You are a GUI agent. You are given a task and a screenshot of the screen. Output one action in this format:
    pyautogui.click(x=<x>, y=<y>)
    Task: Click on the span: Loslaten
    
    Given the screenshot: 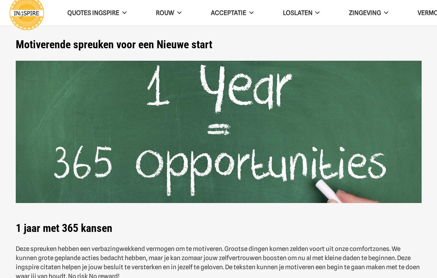 What is the action you would take?
    pyautogui.click(x=298, y=13)
    